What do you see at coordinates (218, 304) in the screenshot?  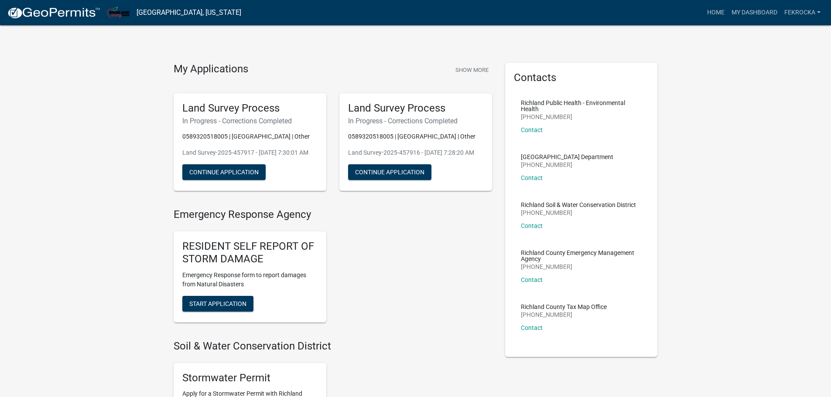 I see `button: Start Application` at bounding box center [218, 304].